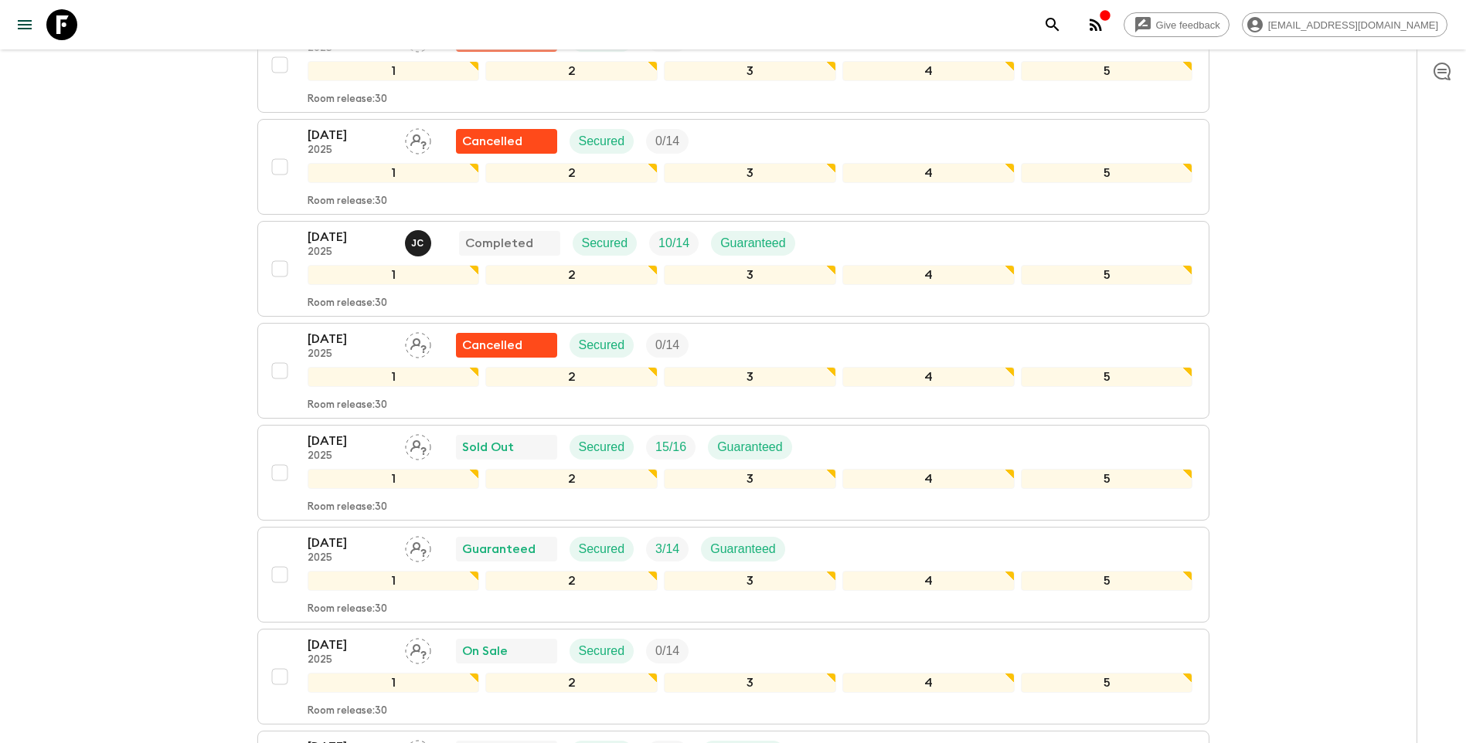  Describe the element at coordinates (485, 651) in the screenshot. I see `p: On Sale` at that location.